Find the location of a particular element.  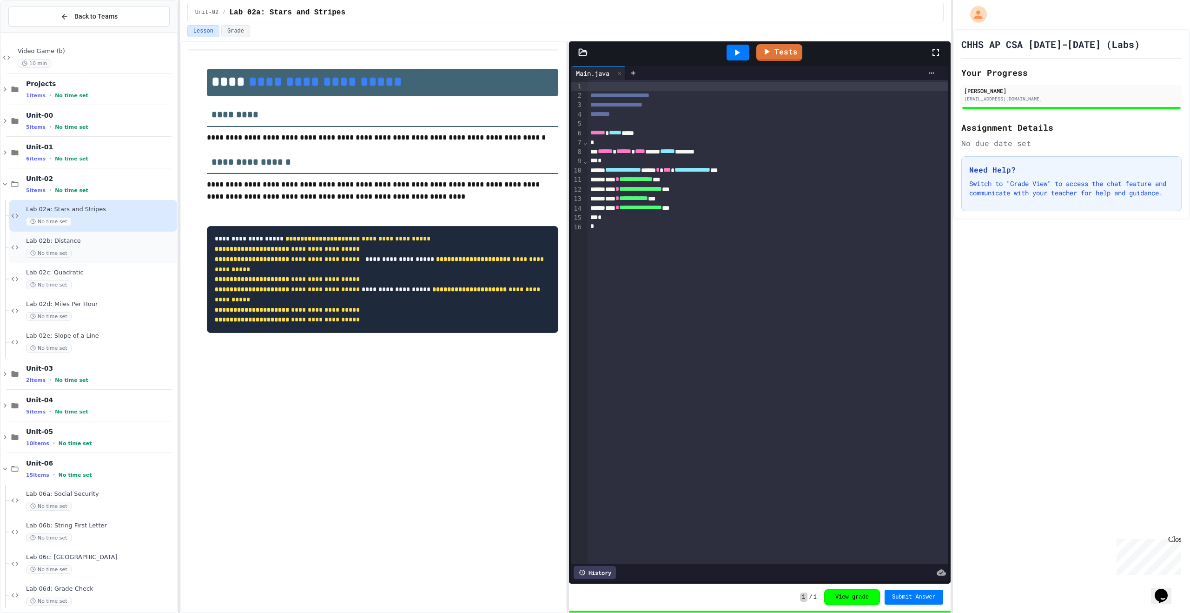

span: Unit-04 is located at coordinates (100, 400).